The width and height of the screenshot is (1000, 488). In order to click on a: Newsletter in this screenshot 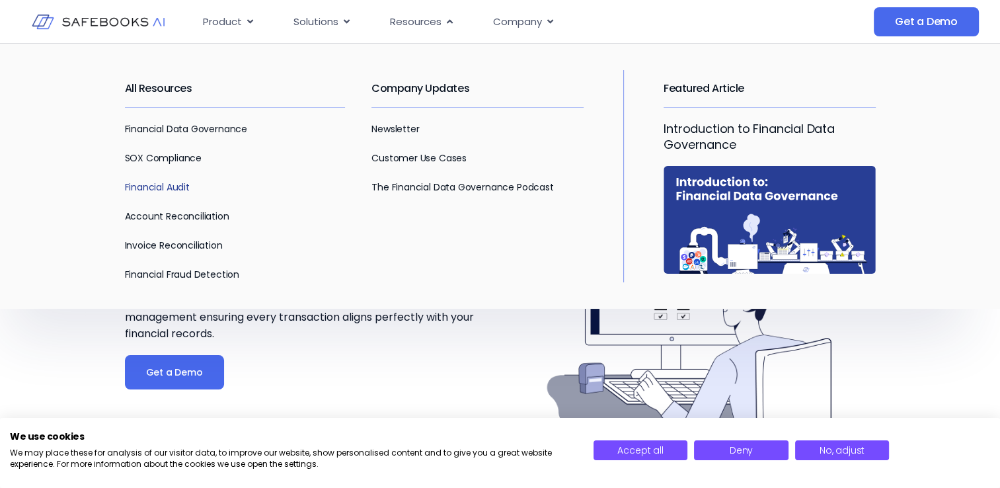, I will do `click(395, 129)`.